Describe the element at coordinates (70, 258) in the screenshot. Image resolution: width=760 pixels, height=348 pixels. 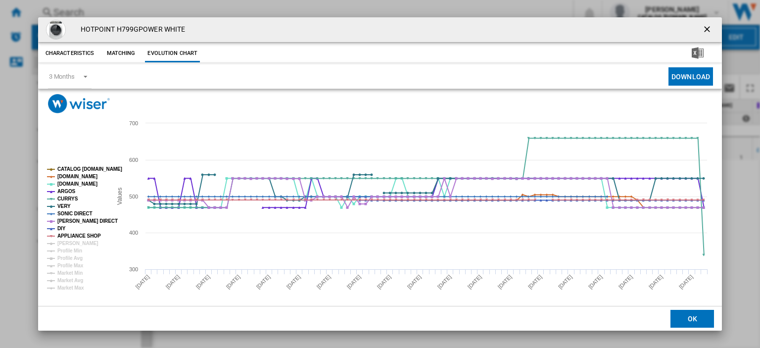
I see `tspan: Profile Avg` at that location.